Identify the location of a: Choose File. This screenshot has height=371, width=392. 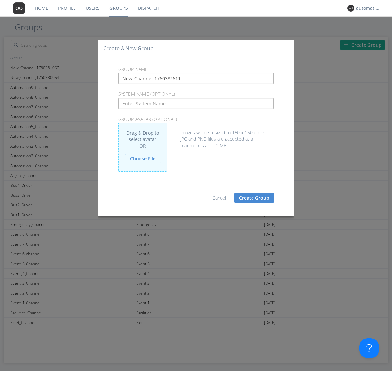
(143, 159).